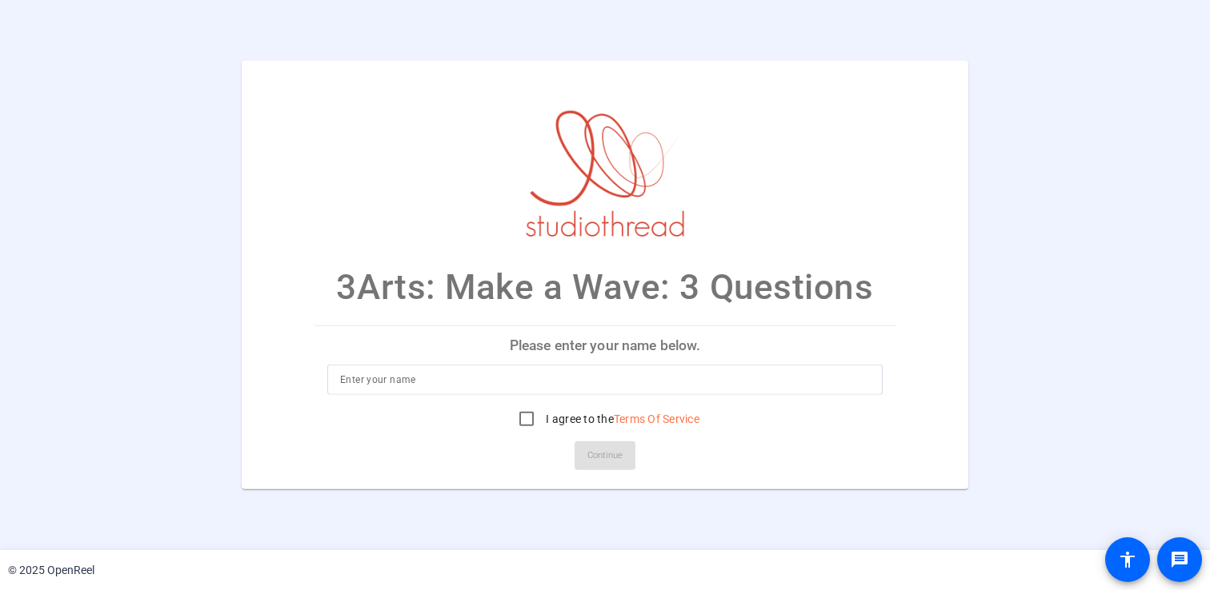 The width and height of the screenshot is (1210, 590). What do you see at coordinates (604, 287) in the screenshot?
I see `p: 3Arts: Make a Wave: 3 Questions` at bounding box center [604, 287].